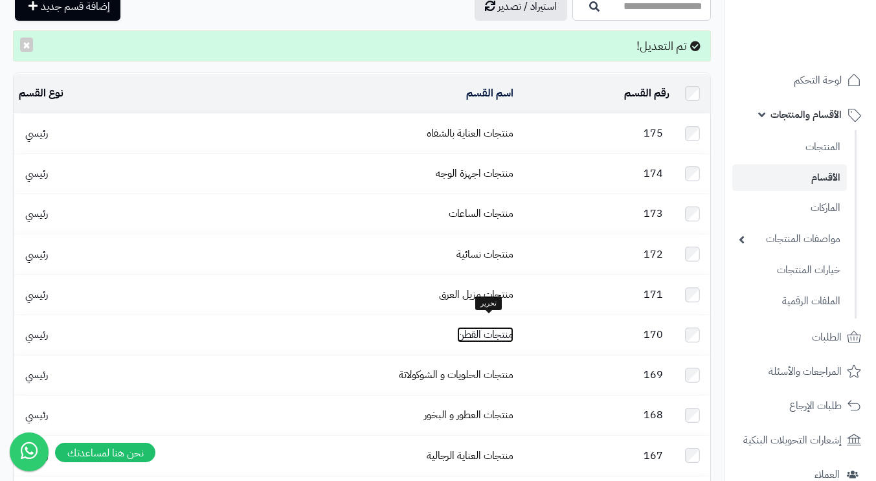  What do you see at coordinates (653, 133) in the screenshot?
I see `span: 175` at bounding box center [653, 133].